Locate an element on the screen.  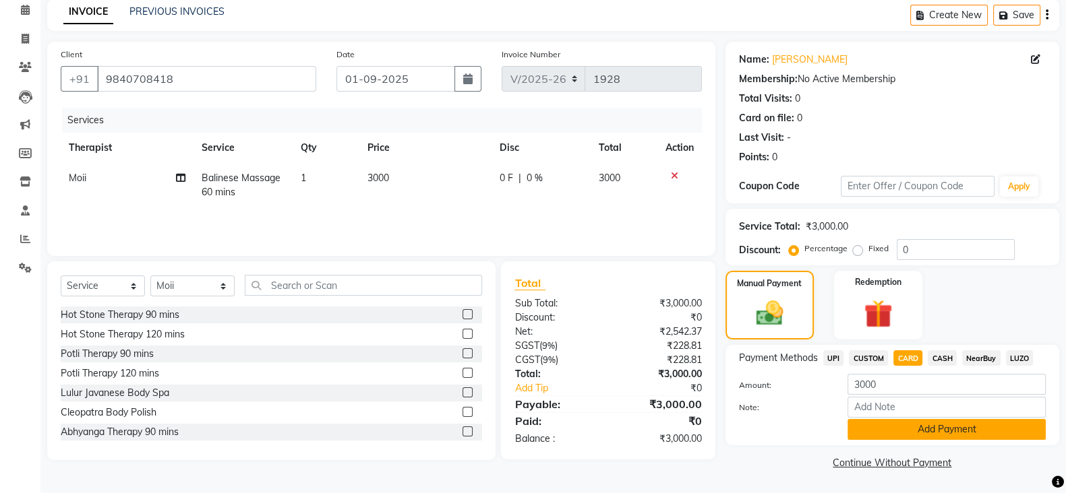
label: Date is located at coordinates (345, 55).